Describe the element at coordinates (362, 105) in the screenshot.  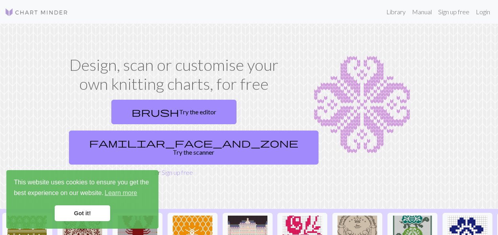
I see `img: Chart example` at that location.